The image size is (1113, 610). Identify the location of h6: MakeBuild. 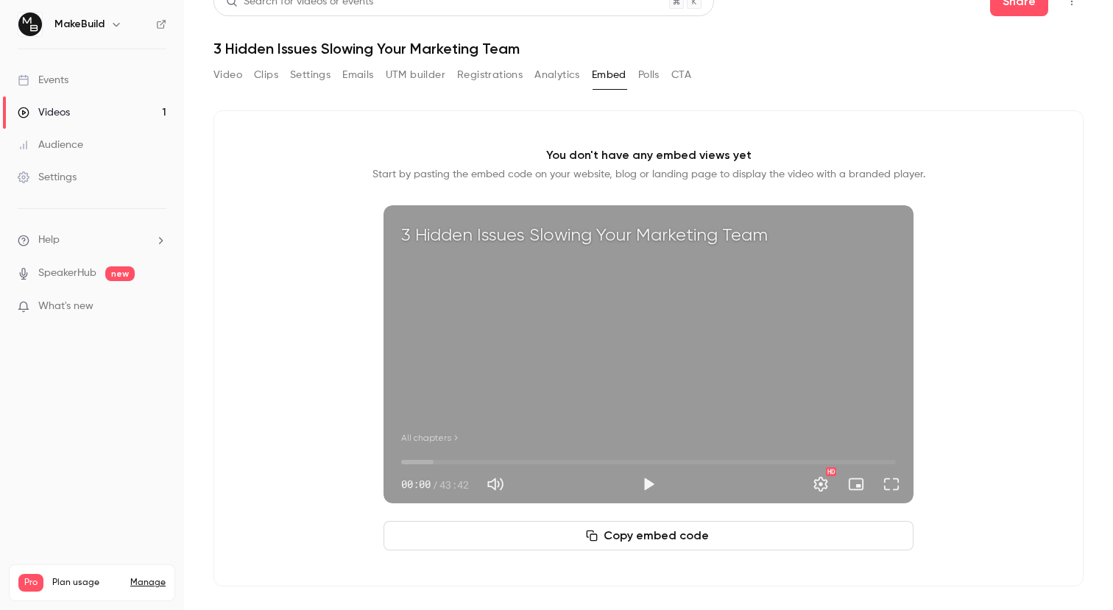
(79, 24).